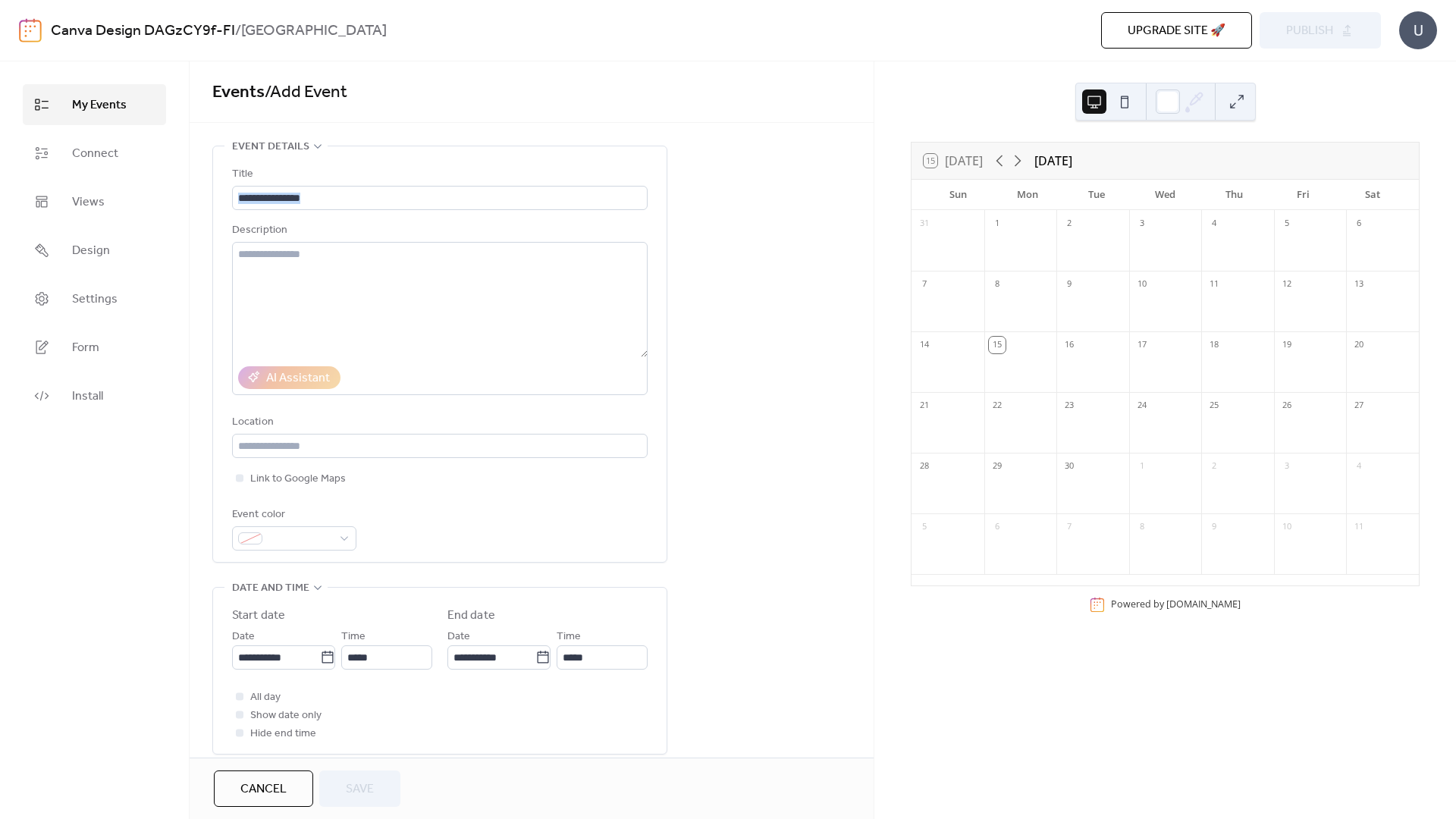 Image resolution: width=1456 pixels, height=819 pixels. I want to click on a: Canva Design DAGzCY9f-FI, so click(143, 32).